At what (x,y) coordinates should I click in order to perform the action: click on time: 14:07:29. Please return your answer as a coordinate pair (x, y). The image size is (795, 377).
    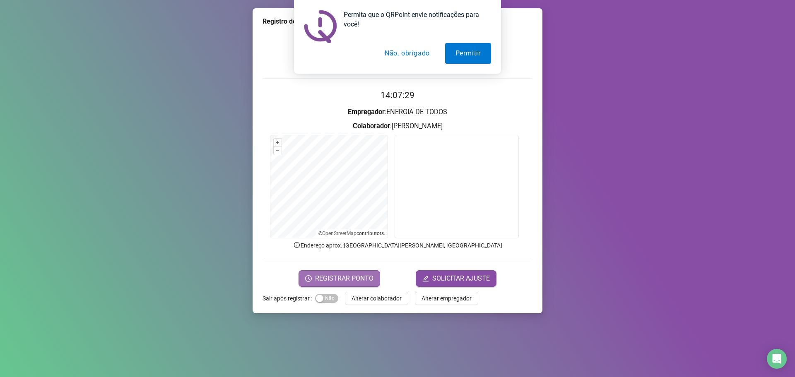
    Looking at the image, I should click on (397, 95).